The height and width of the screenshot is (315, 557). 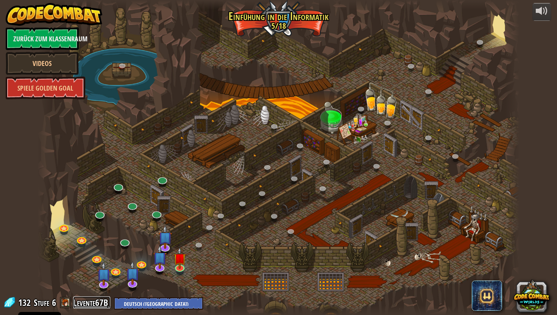 What do you see at coordinates (180, 258) in the screenshot?
I see `img: level-banner-unstarted.png` at bounding box center [180, 258].